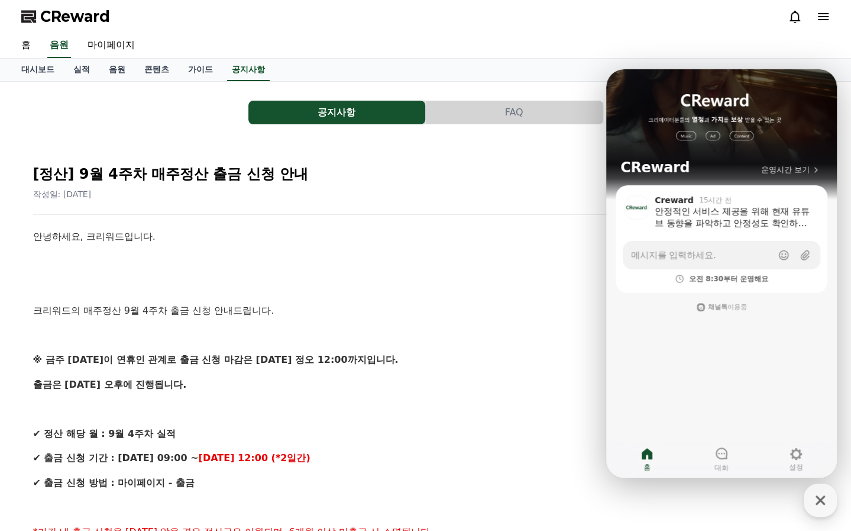 This screenshot has width=851, height=531. Describe the element at coordinates (75, 17) in the screenshot. I see `span: CReward` at that location.